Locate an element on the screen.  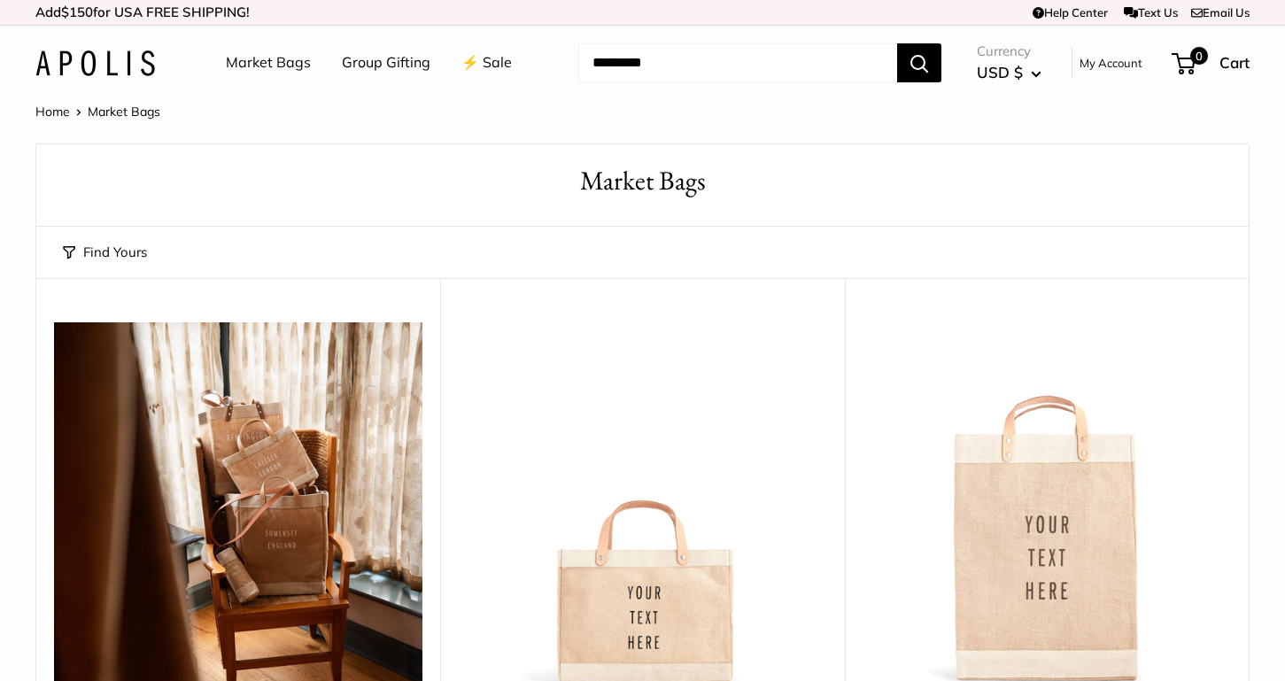
nav: Breadcrumb is located at coordinates (97, 112).